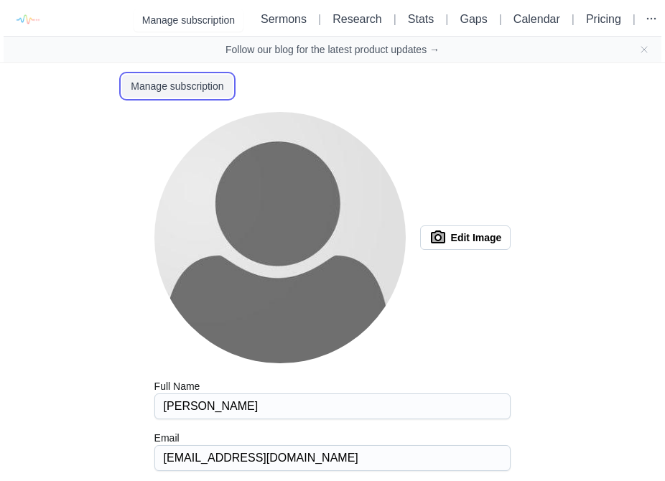 The image size is (665, 481). Describe the element at coordinates (332, 386) in the screenshot. I see `label: Full Name` at that location.